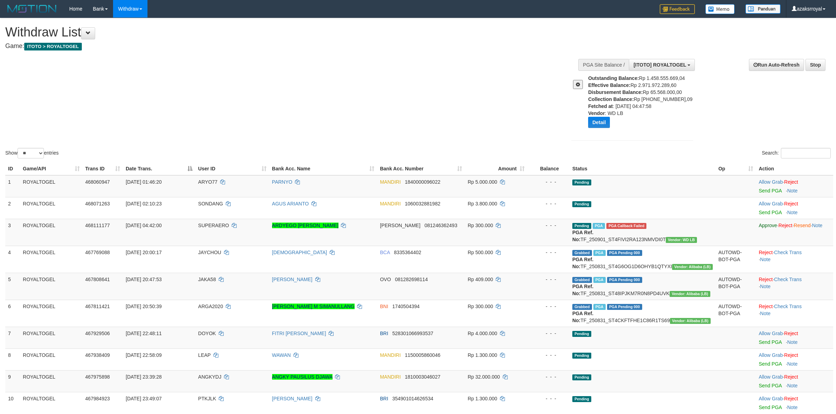 This screenshot has height=414, width=836. What do you see at coordinates (13, 208) in the screenshot?
I see `td: 2` at bounding box center [13, 208].